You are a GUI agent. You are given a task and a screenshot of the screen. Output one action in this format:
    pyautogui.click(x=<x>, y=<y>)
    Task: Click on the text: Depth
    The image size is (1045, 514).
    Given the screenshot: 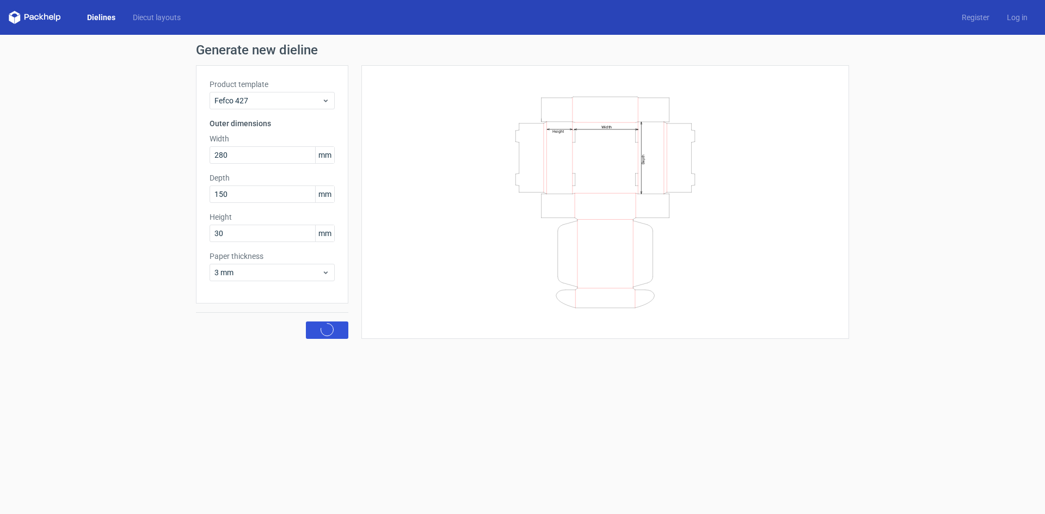 What is the action you would take?
    pyautogui.click(x=643, y=159)
    